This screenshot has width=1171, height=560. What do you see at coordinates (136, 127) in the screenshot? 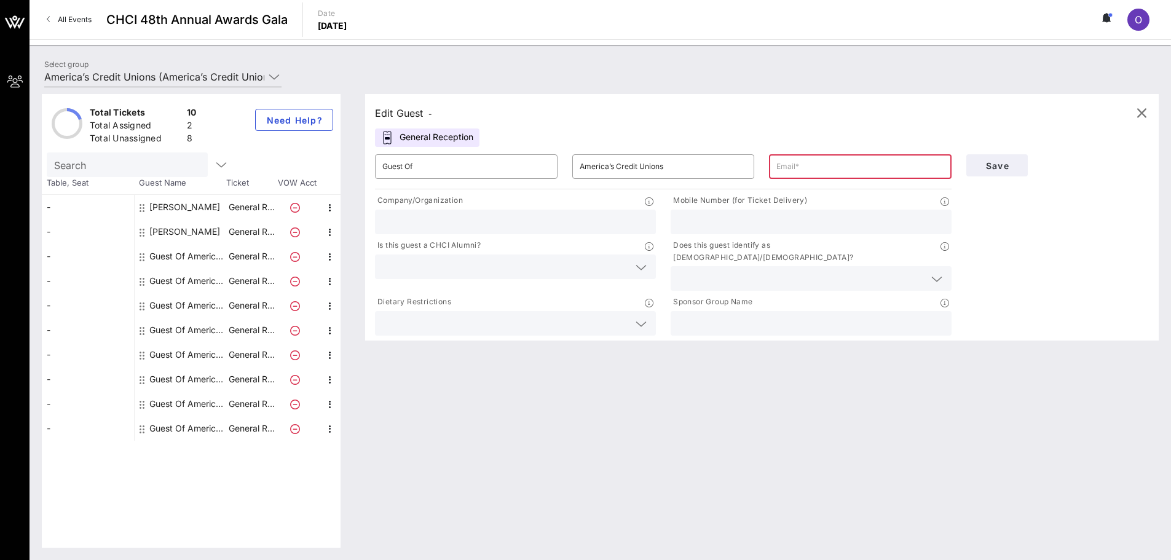
I see `div: Total Assigned` at bounding box center [136, 127].